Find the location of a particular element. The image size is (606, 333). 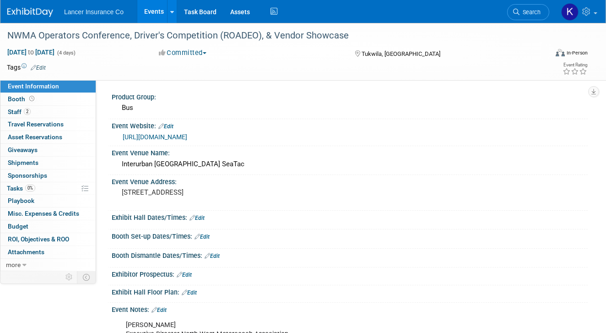

div: NWMA Operators Conference, Driver's Competition (ROADEO), & Vendor Showcase is located at coordinates (271, 36).